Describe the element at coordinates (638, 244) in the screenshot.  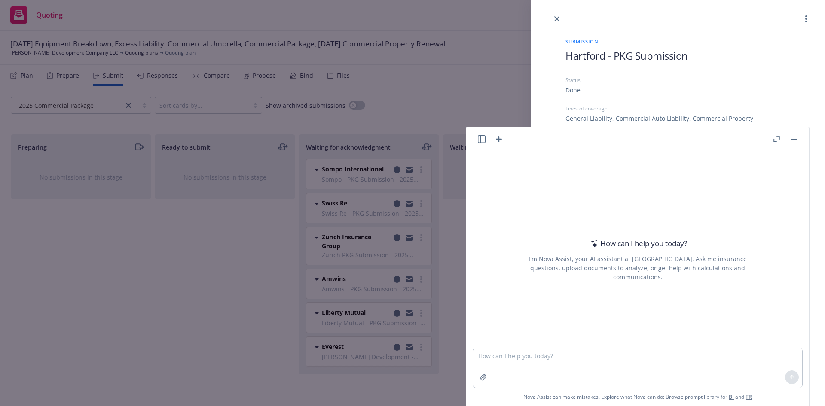
I see `div: How can I help you today?` at that location.